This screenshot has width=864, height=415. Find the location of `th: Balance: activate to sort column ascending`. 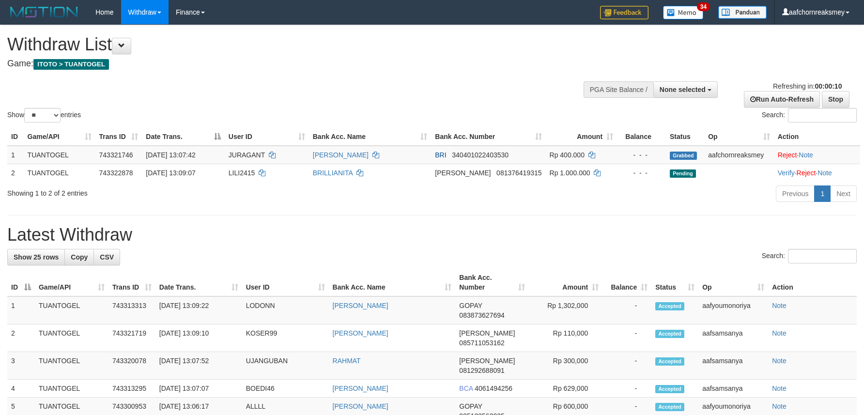

th: Balance: activate to sort column ascending is located at coordinates (627, 282).